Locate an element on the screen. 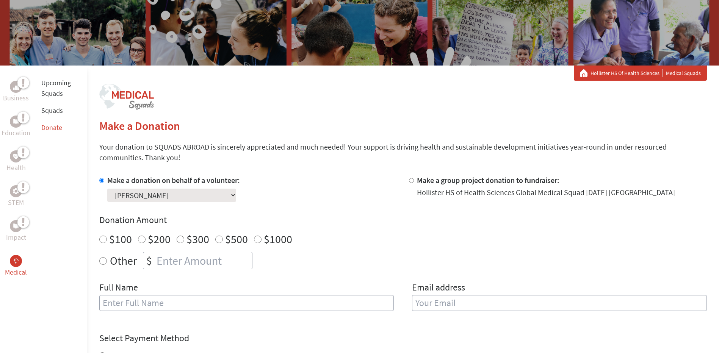  div: Health is located at coordinates (16, 156).